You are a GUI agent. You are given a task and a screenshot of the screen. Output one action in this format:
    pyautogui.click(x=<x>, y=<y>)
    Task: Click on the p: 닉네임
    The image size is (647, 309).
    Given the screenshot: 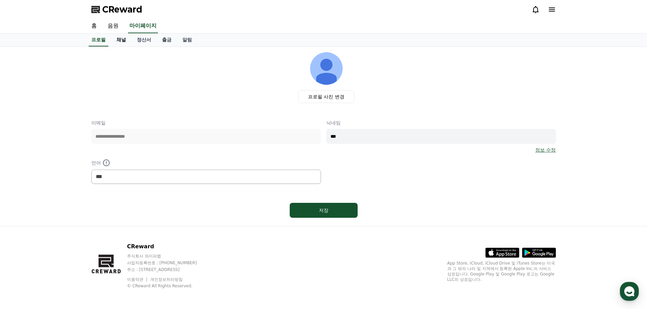 What is the action you would take?
    pyautogui.click(x=441, y=123)
    